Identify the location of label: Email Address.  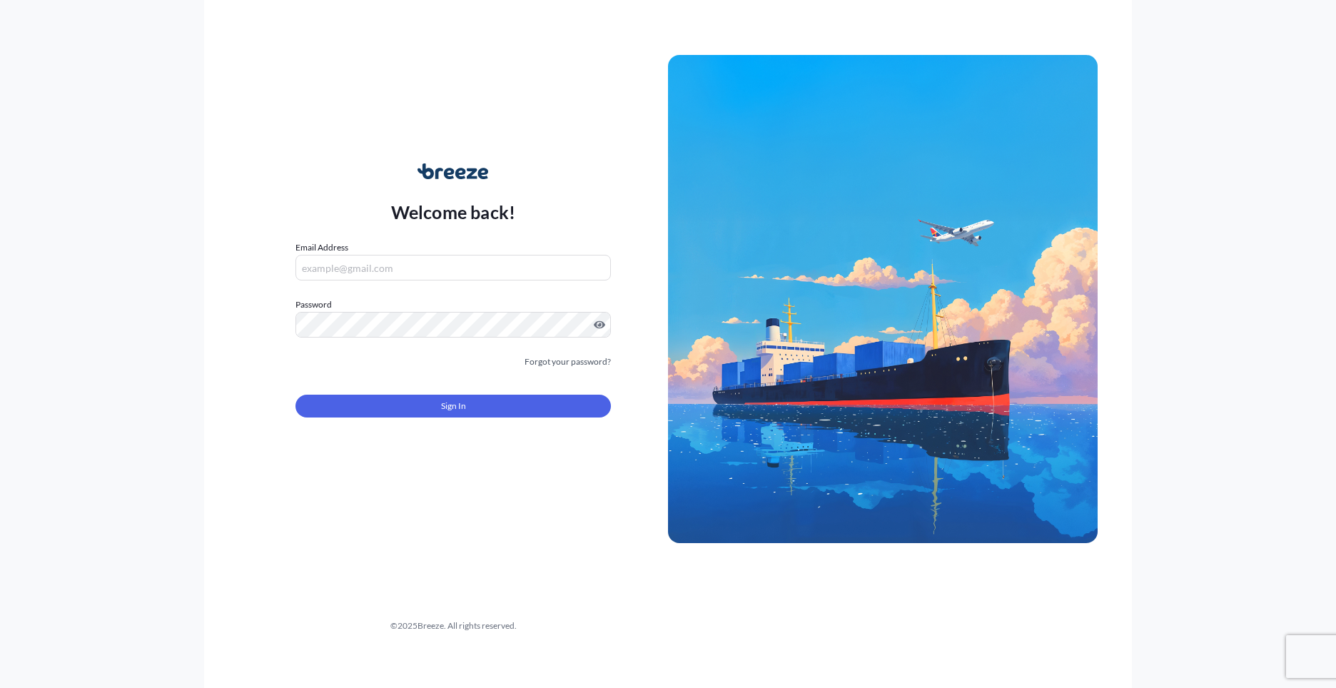
(322, 248).